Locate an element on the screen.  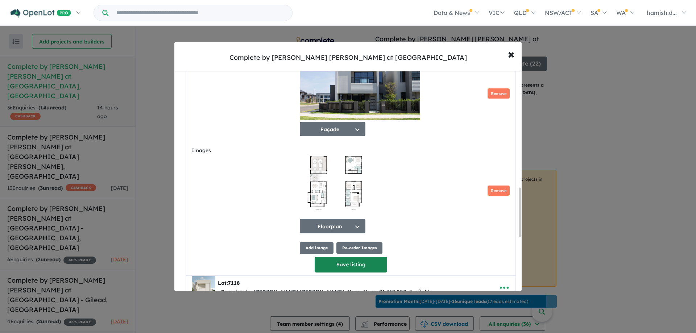
button: Façade is located at coordinates (332, 129).